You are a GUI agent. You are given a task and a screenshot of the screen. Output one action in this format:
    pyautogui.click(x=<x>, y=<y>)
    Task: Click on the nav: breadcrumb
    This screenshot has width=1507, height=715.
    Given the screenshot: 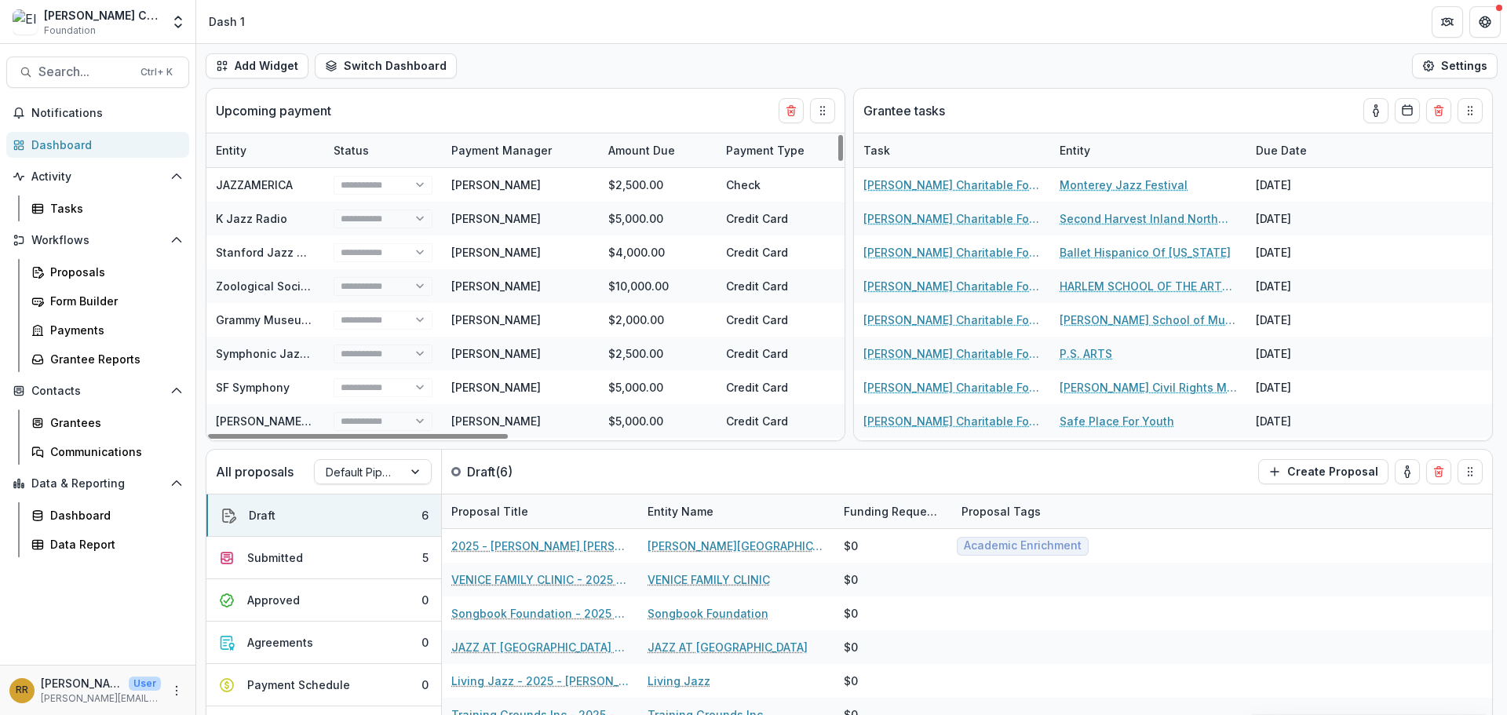 What is the action you would take?
    pyautogui.click(x=227, y=21)
    